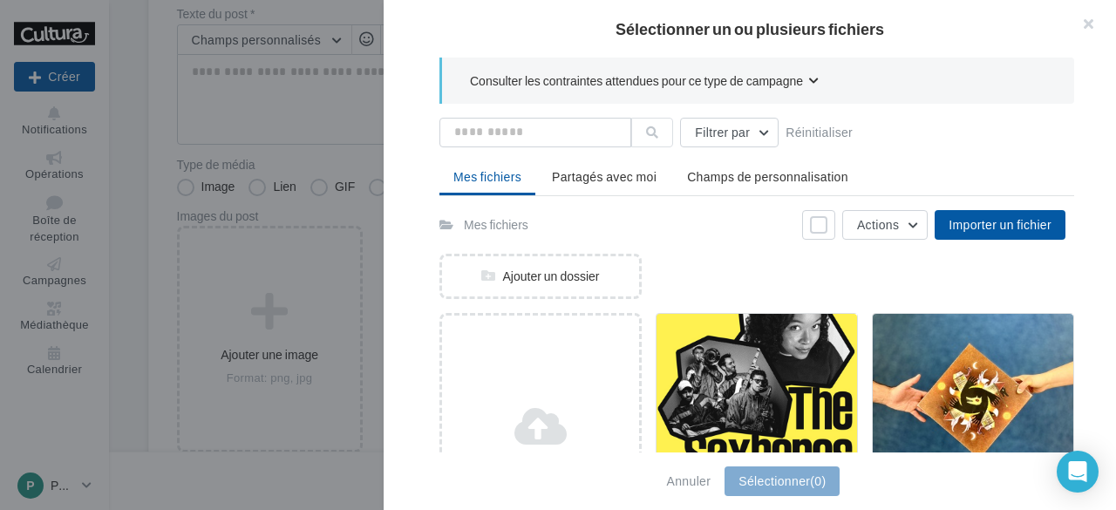  I want to click on h2: Sélectionner un ou plusieurs fichiers, so click(750, 29).